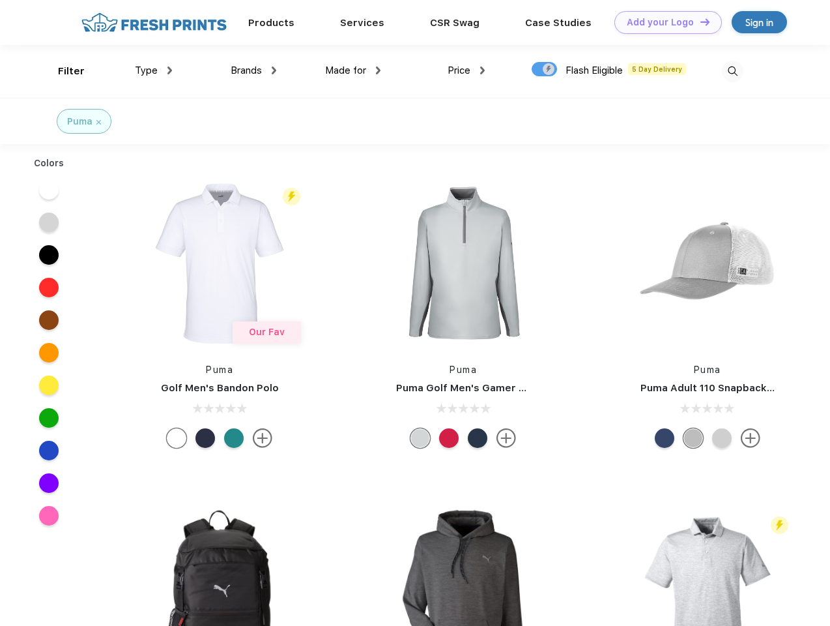 This screenshot has width=830, height=626. I want to click on span: Type, so click(146, 70).